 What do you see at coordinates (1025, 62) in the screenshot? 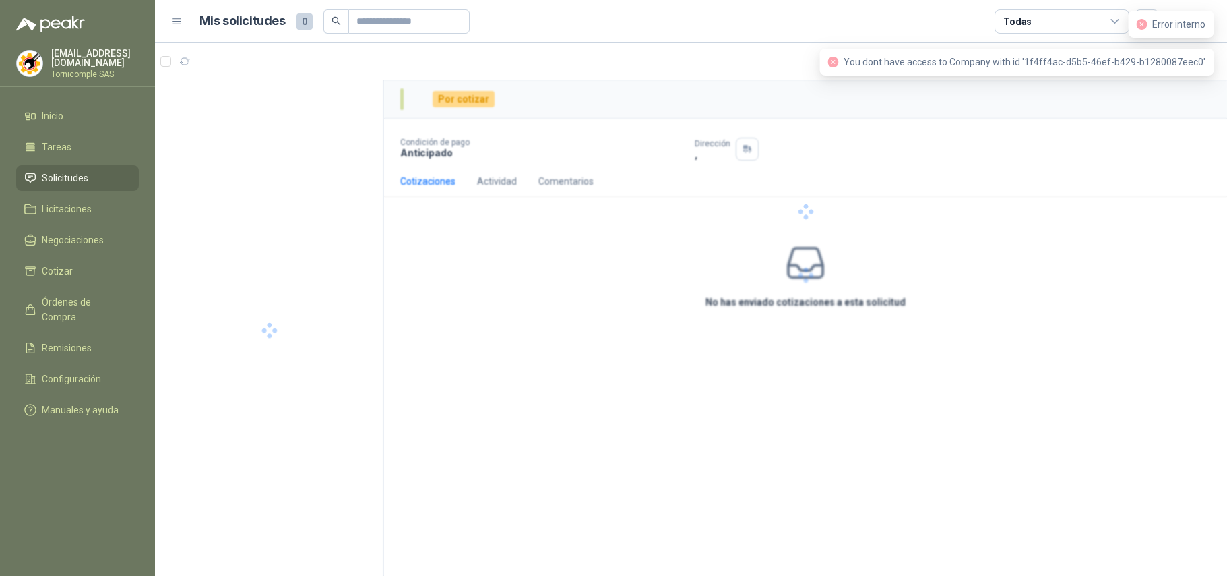
I see `span: You dont have access to Company with id '1f4ff4ac-d5b5-46ef-b429-b1280087eec0'` at bounding box center [1025, 62].